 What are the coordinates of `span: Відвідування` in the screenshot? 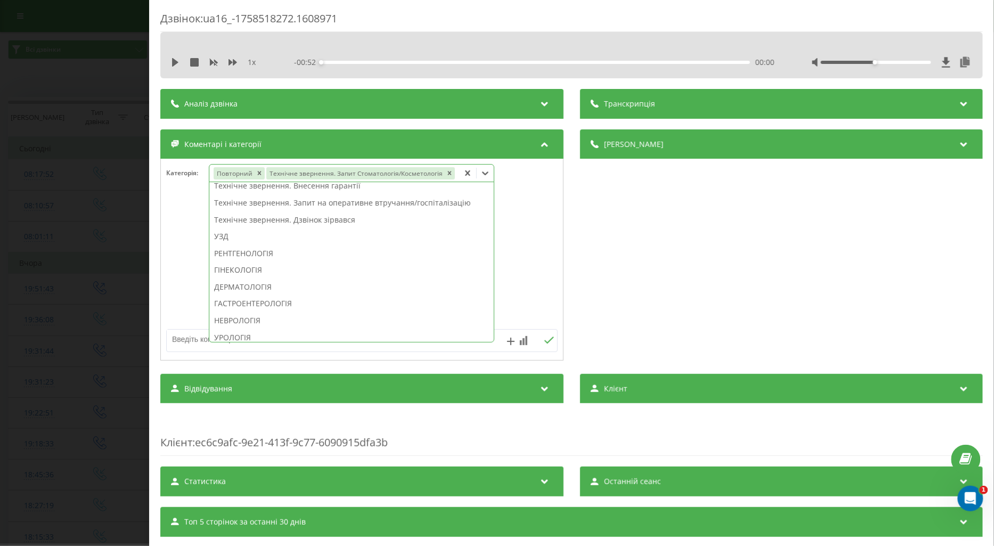 It's located at (208, 389).